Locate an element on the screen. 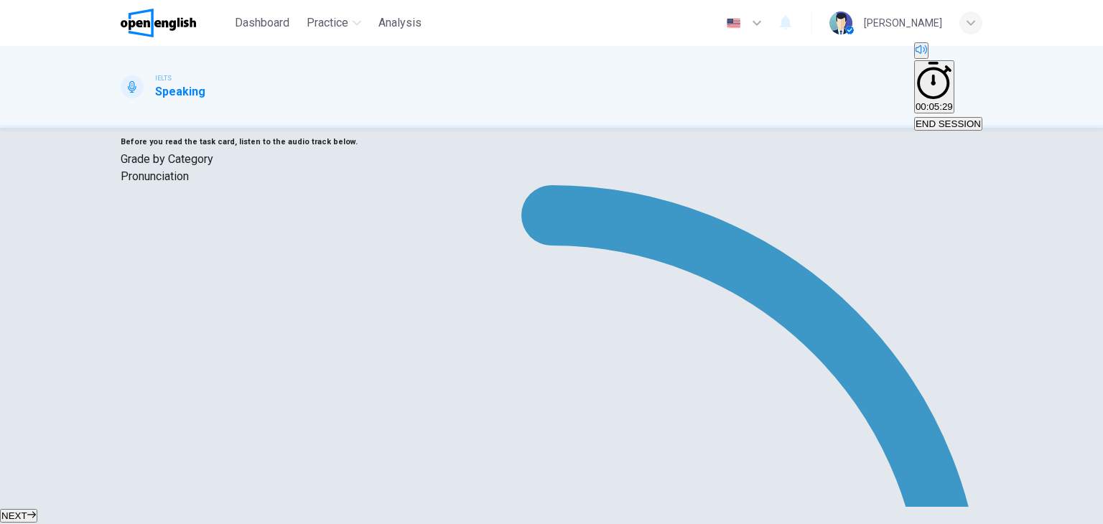 The width and height of the screenshot is (1103, 524). span: Analysis is located at coordinates (400, 23).